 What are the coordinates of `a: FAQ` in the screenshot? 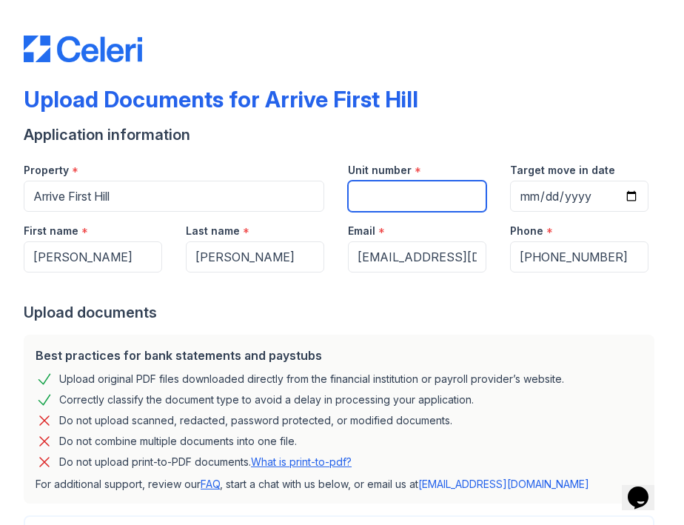 It's located at (210, 483).